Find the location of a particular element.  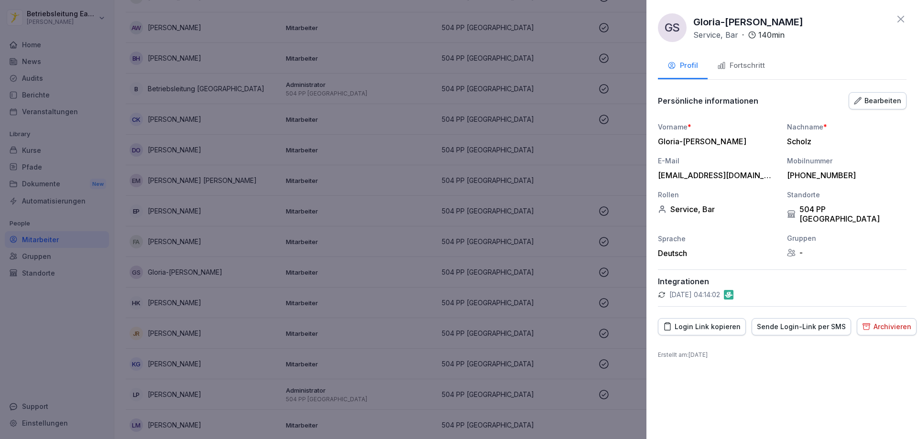

div: Sprache is located at coordinates (717, 239).